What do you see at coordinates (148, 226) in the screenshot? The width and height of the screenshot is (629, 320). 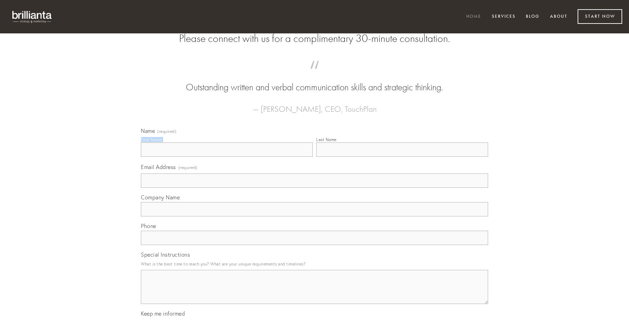 I see `span: Phone` at bounding box center [148, 226].